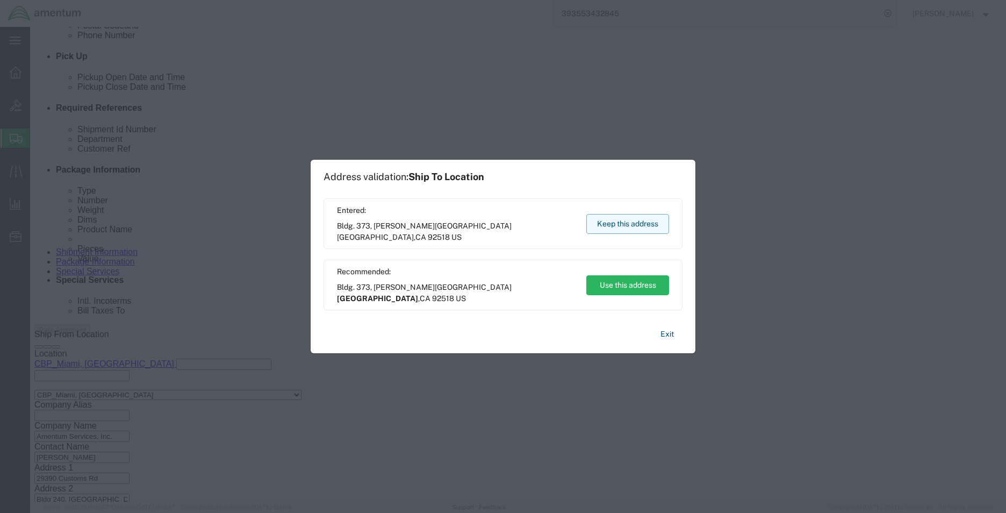 Image resolution: width=1006 pixels, height=513 pixels. Describe the element at coordinates (628, 285) in the screenshot. I see `button: Use this address` at that location.